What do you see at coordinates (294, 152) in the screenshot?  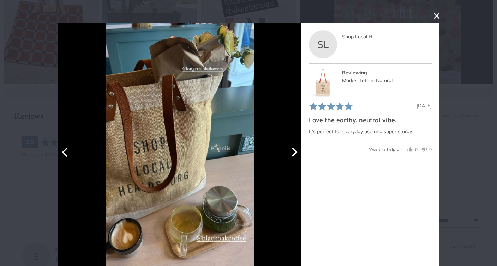 I see `button: Next` at bounding box center [294, 152].